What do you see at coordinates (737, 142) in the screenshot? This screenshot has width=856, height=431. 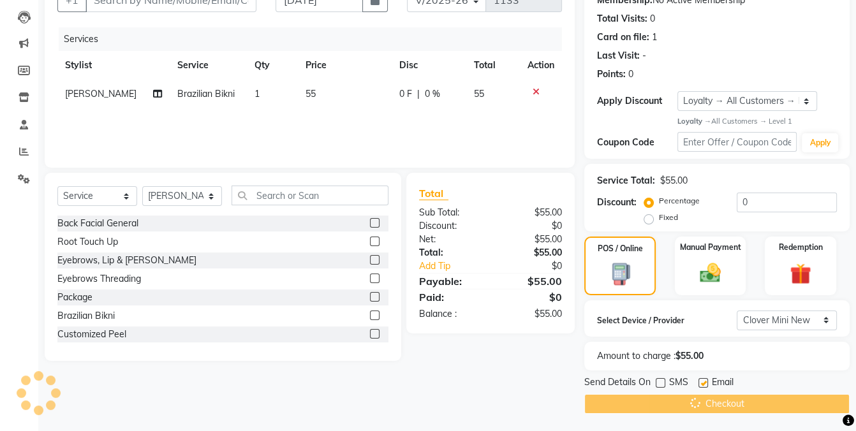 I see `input: Enter Offer / Coupon Code` at bounding box center [737, 142].